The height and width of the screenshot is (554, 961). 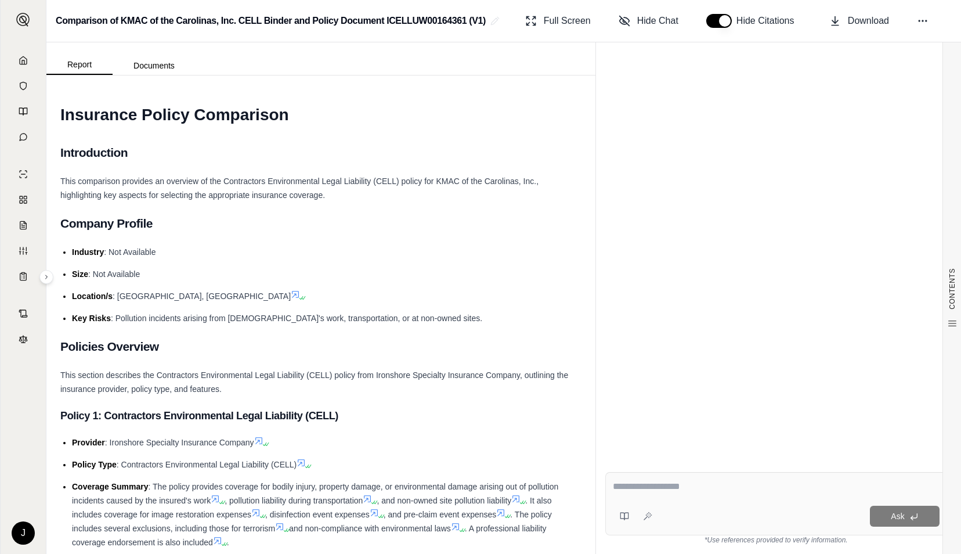 What do you see at coordinates (321, 346) in the screenshot?
I see `h2: Policies Overview` at bounding box center [321, 346].